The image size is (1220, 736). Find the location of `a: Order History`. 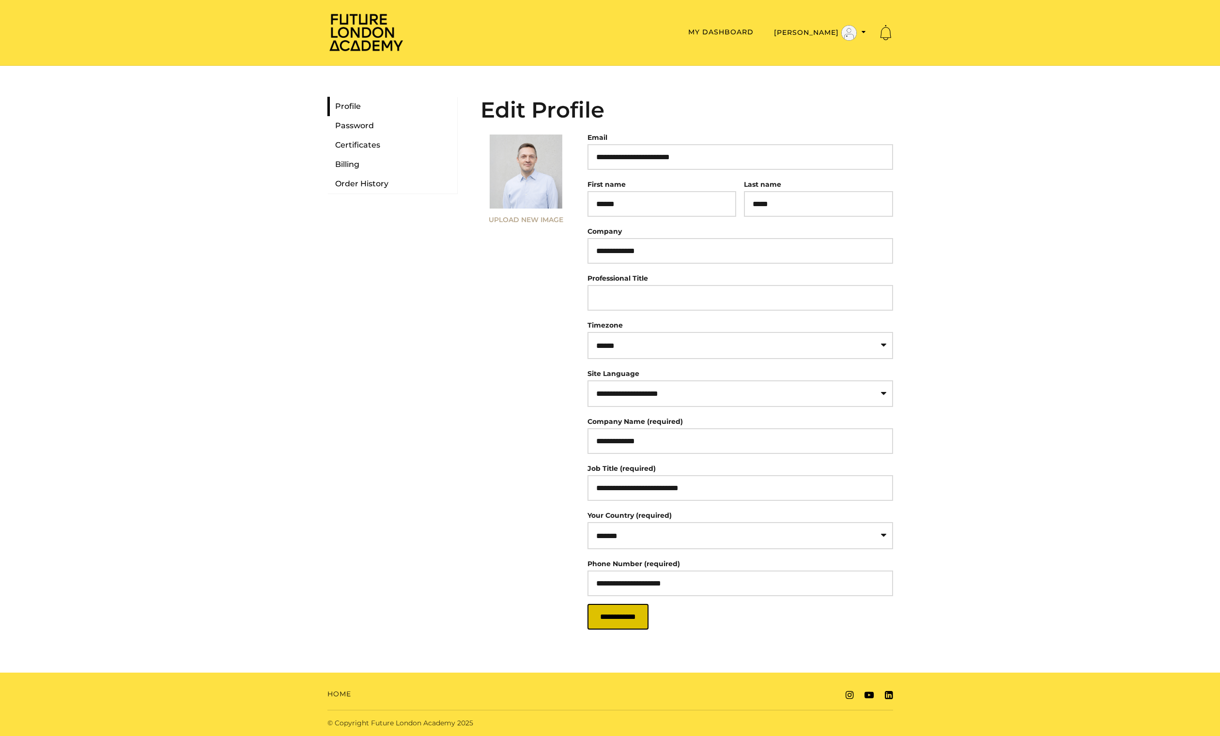

a: Order History is located at coordinates (392, 184).